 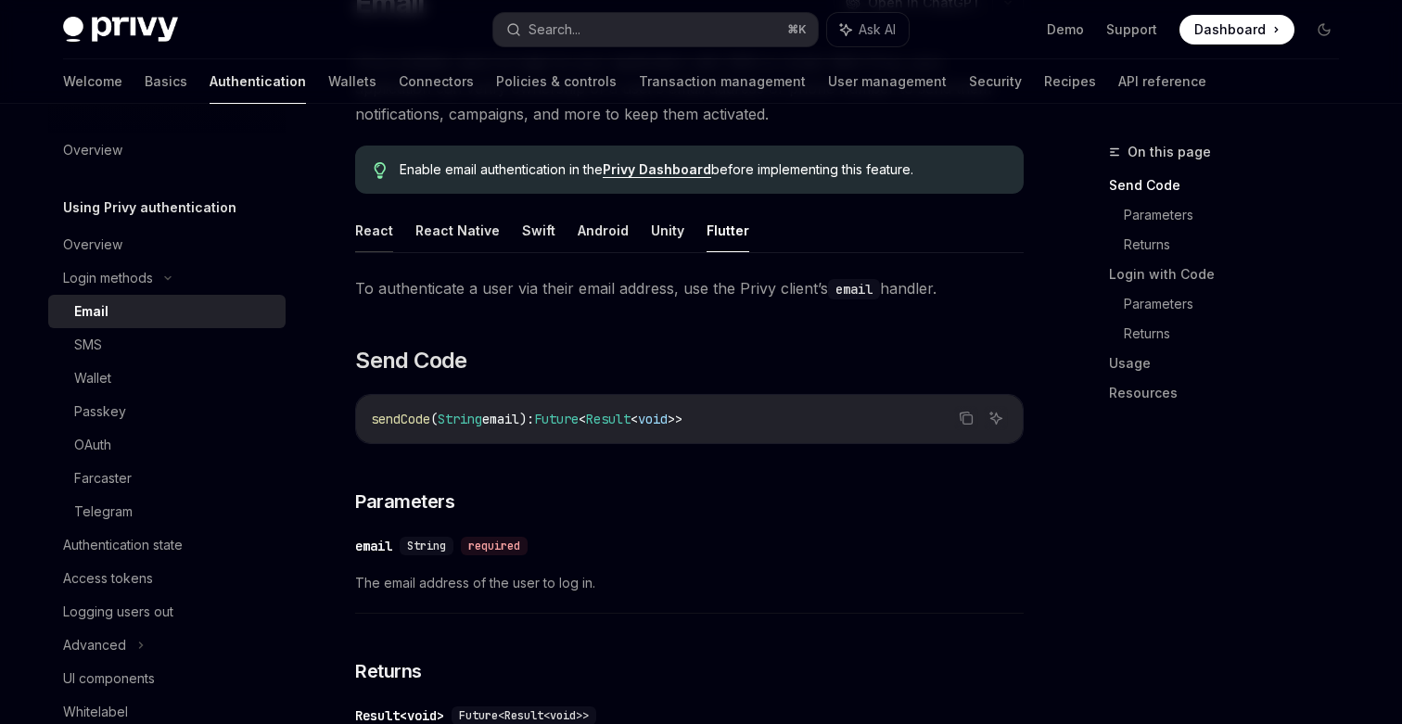 What do you see at coordinates (1230, 30) in the screenshot?
I see `span: Dashboard` at bounding box center [1230, 30].